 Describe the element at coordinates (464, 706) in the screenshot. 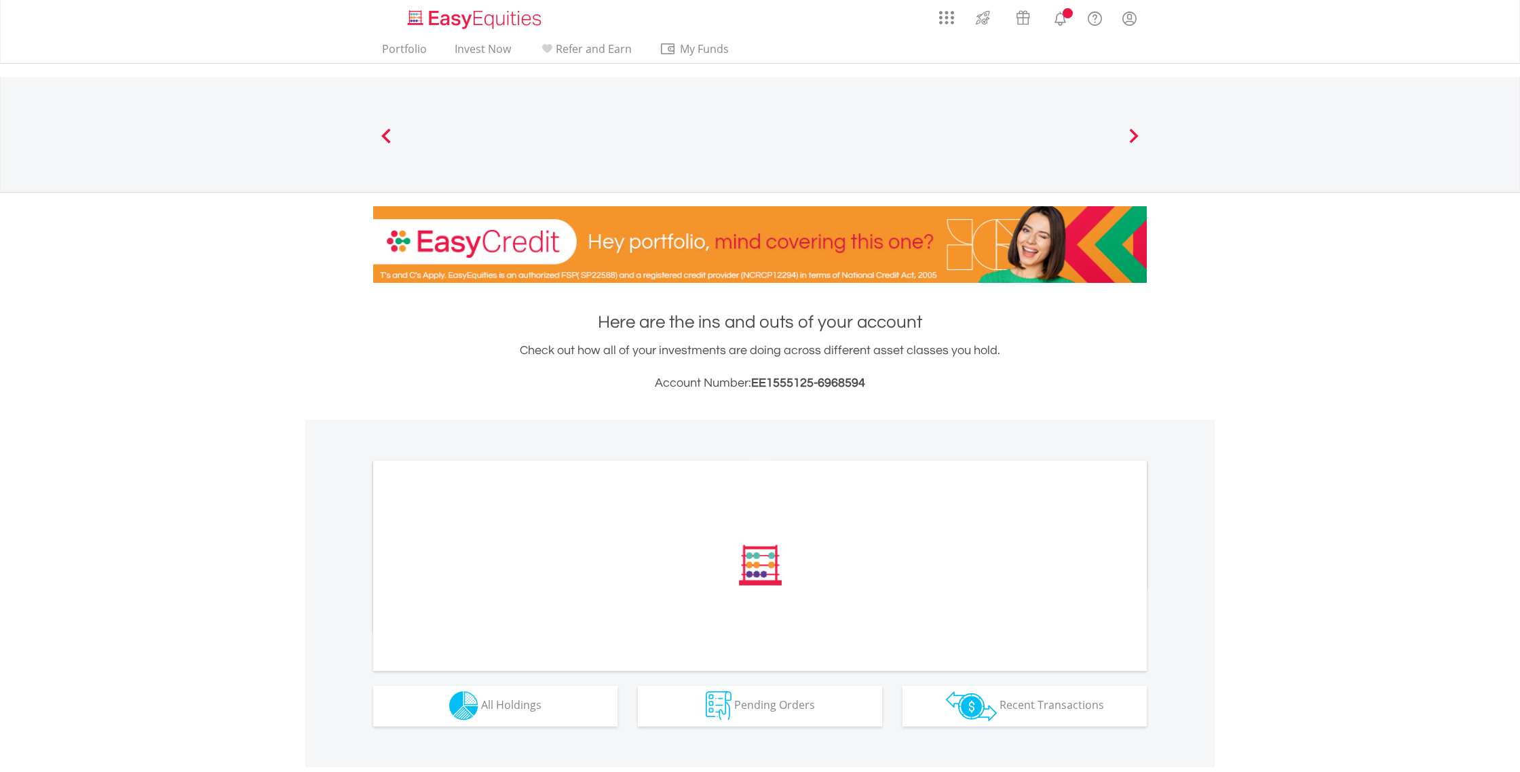

I see `img: holdings-wht.png` at that location.